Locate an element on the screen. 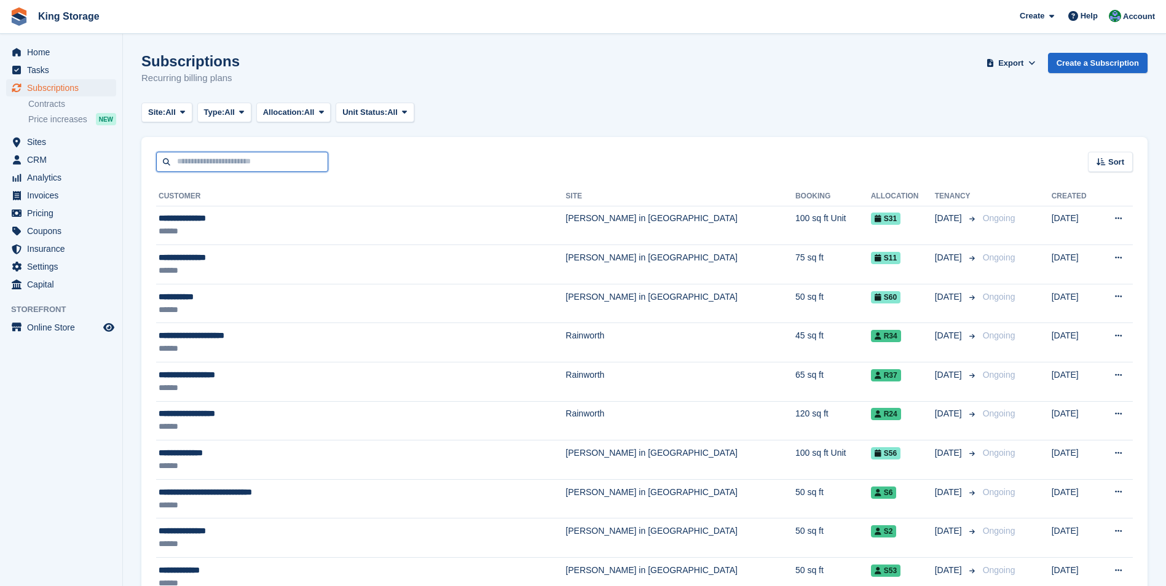 The width and height of the screenshot is (1166, 586). th: Tenancy is located at coordinates (956, 197).